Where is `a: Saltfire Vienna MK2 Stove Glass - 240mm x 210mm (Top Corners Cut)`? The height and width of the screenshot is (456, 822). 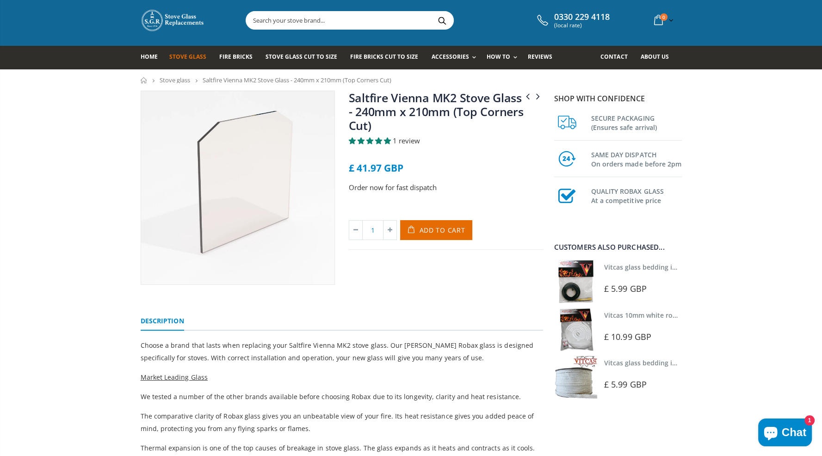
a: Saltfire Vienna MK2 Stove Glass - 240mm x 210mm (Top Corners Cut) is located at coordinates (436, 112).